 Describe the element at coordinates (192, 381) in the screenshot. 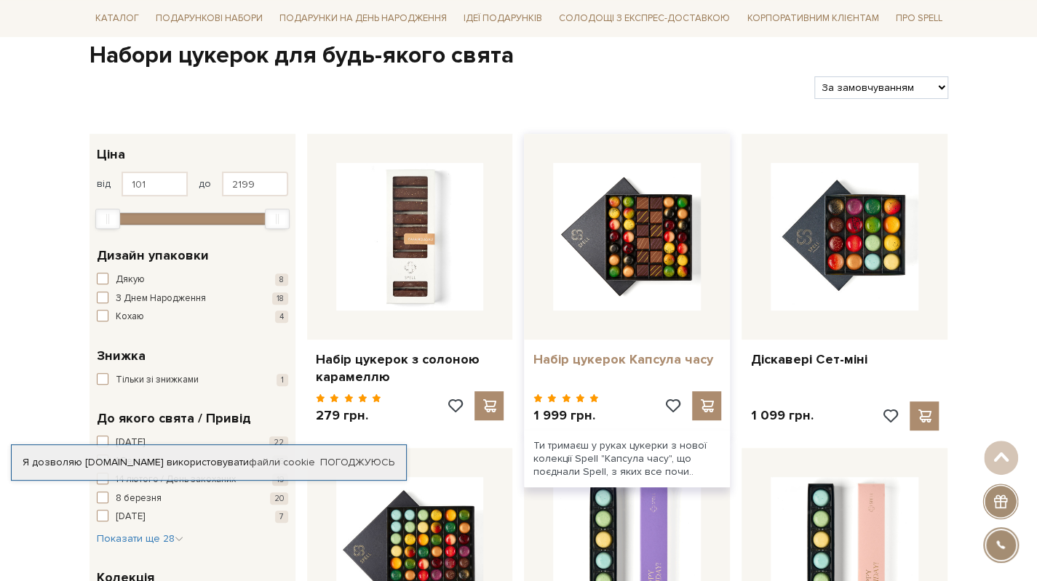

I see `button: Тільки зі знижками 1` at that location.